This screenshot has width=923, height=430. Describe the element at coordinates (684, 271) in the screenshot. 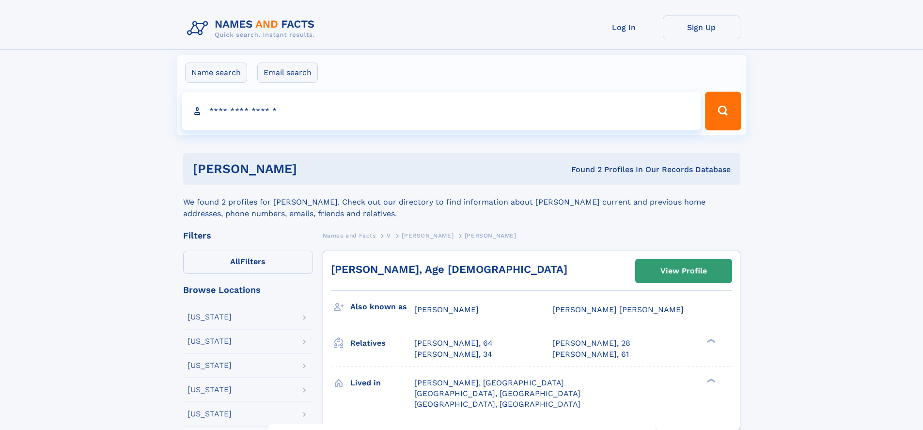

I see `a: View Profile` at that location.